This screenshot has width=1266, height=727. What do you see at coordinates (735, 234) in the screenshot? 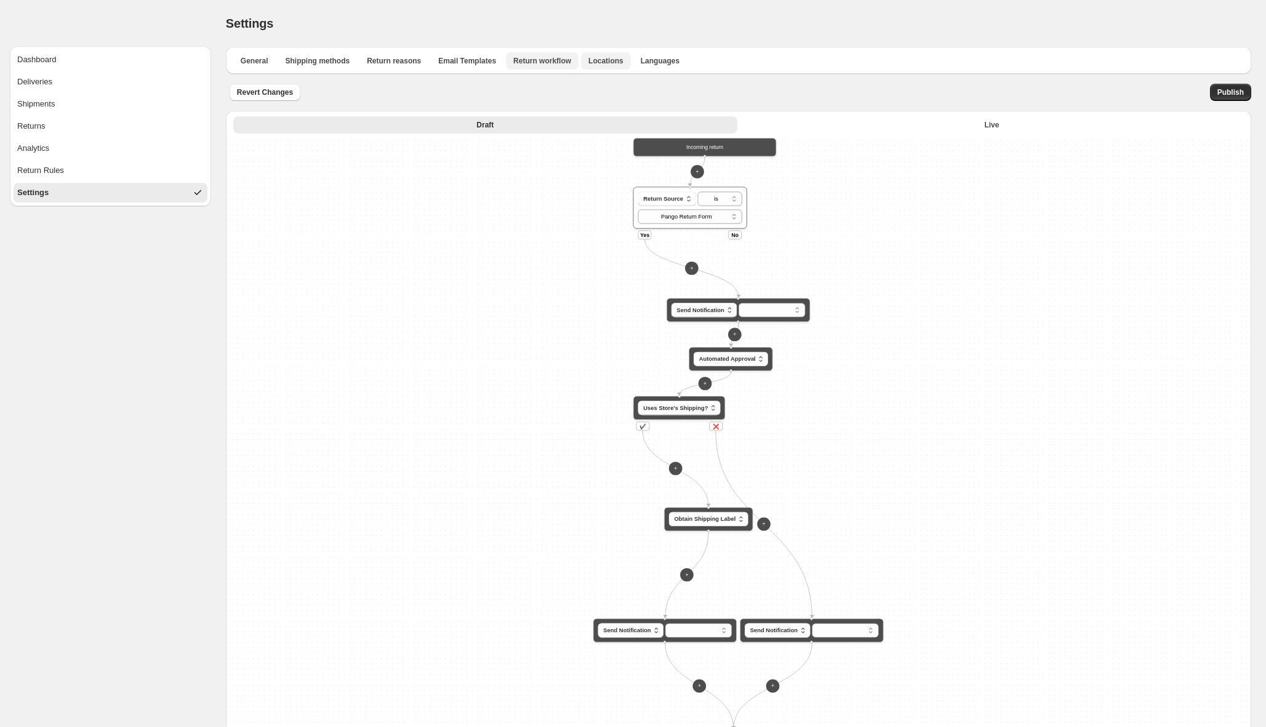
I see `div: No` at bounding box center [735, 234].